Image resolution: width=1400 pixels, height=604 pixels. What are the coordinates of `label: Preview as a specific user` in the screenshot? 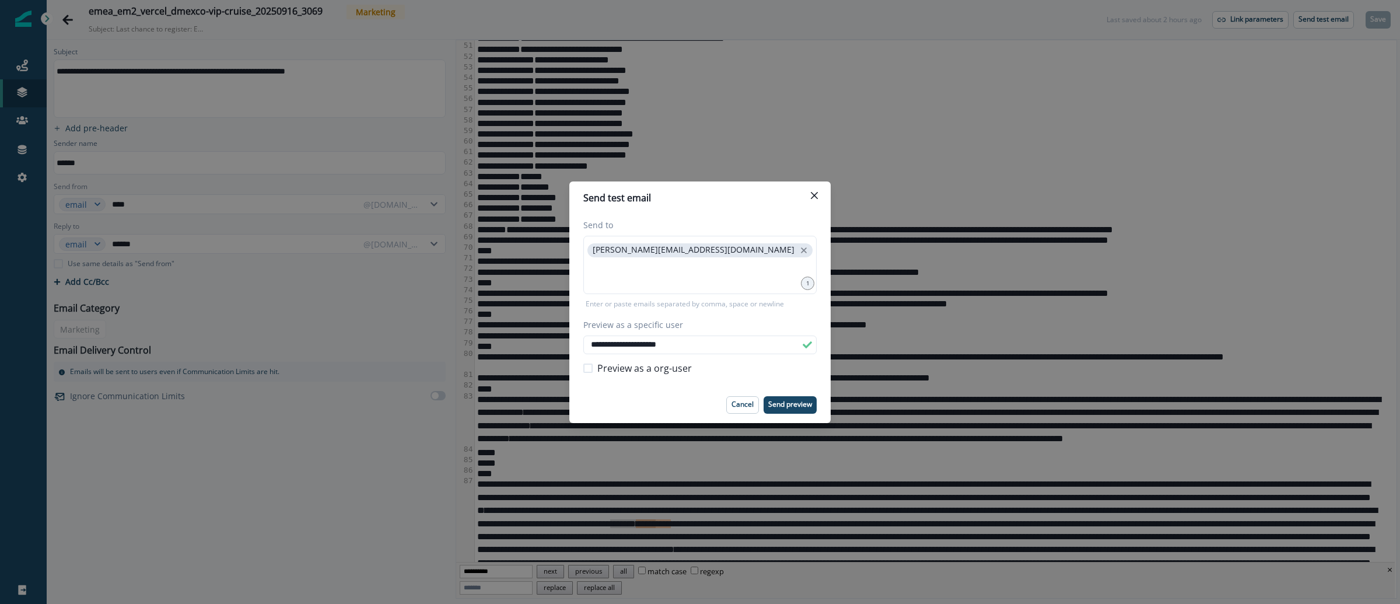 It's located at (696, 324).